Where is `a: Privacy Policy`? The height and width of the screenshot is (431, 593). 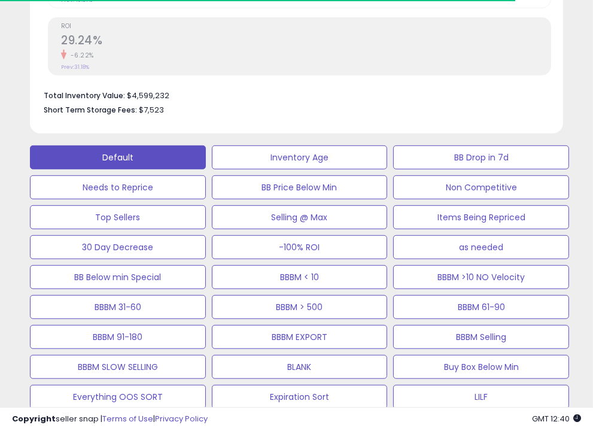 a: Privacy Policy is located at coordinates (181, 418).